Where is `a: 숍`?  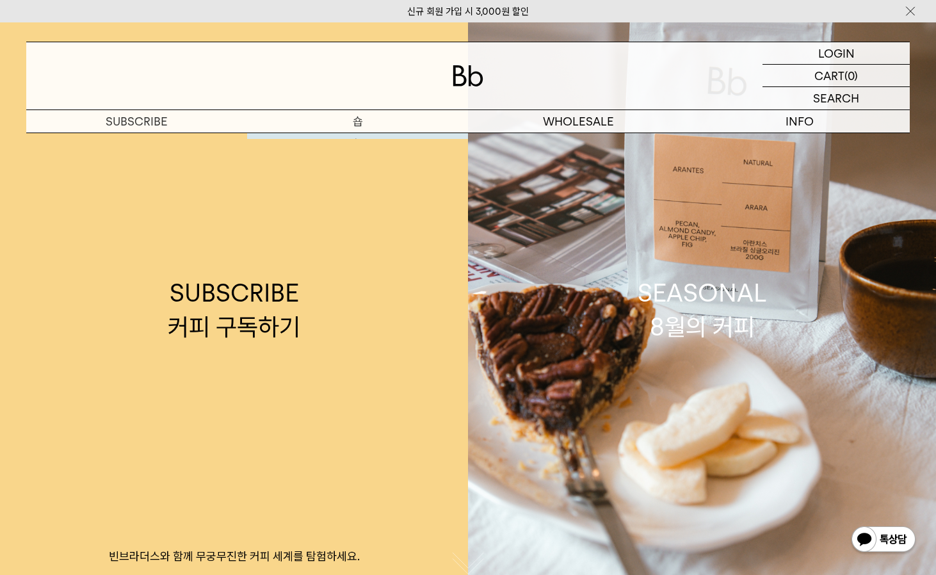
a: 숍 is located at coordinates (357, 121).